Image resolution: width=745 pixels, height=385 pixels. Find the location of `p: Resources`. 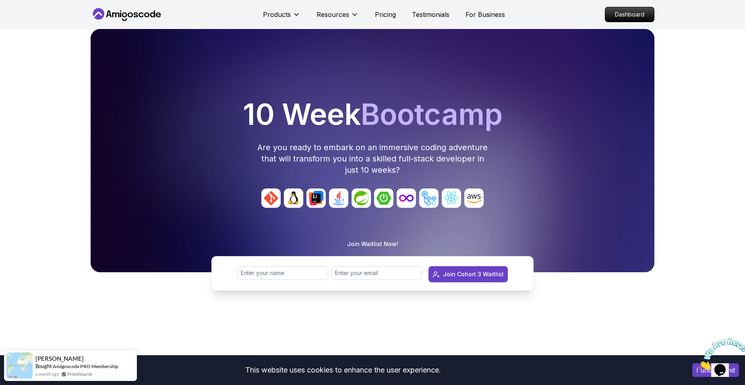

p: Resources is located at coordinates (333, 14).